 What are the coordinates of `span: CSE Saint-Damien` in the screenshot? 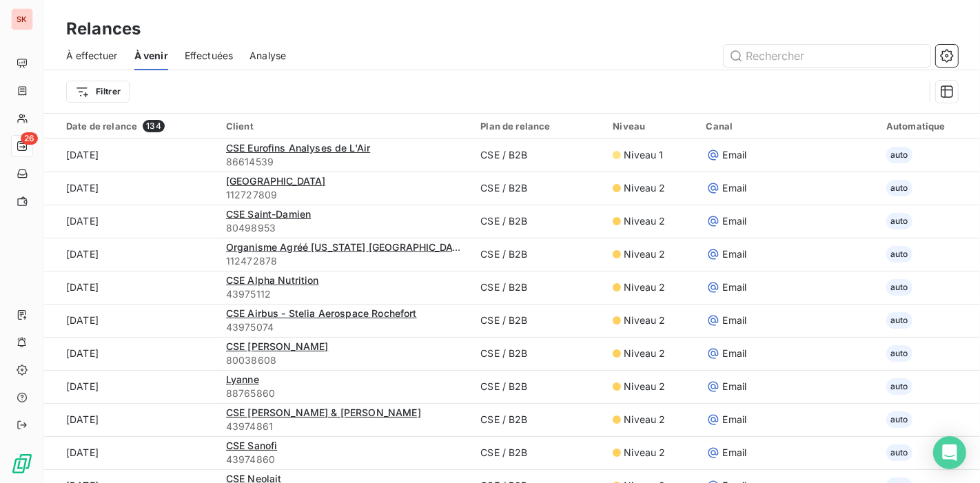 It's located at (268, 214).